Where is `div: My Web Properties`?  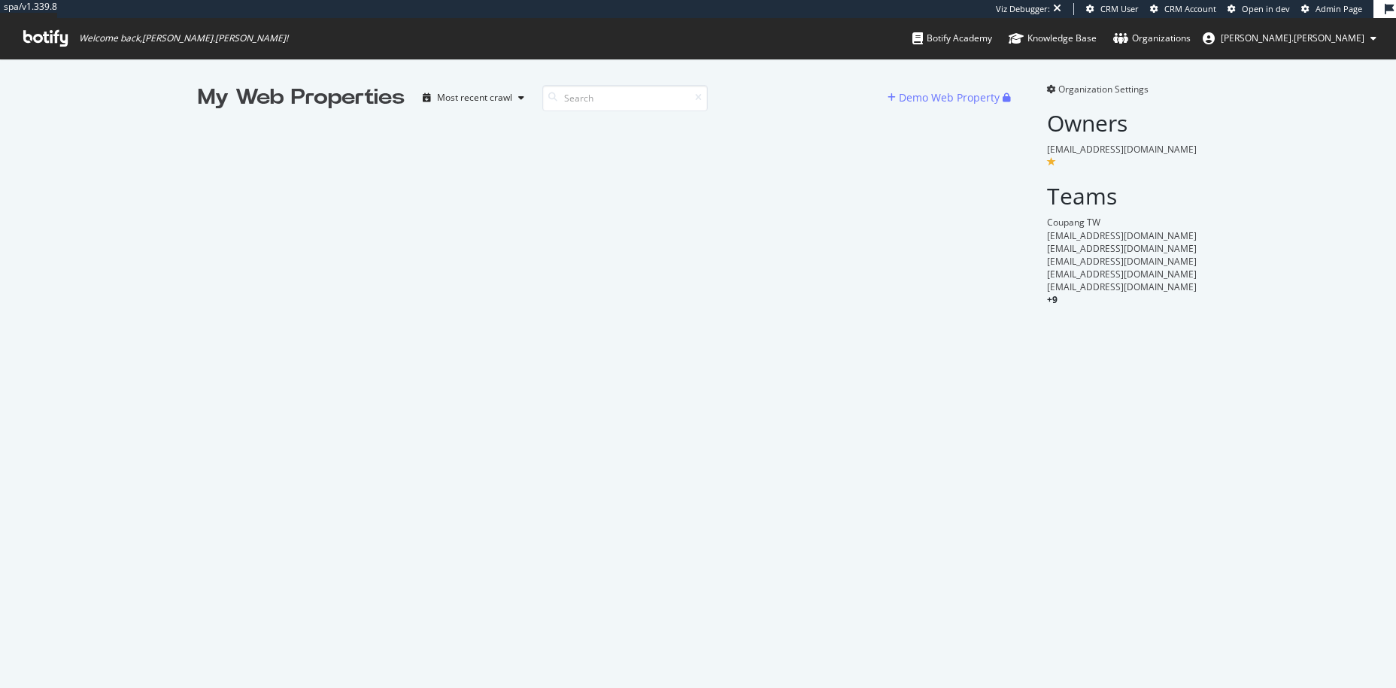
div: My Web Properties is located at coordinates (301, 98).